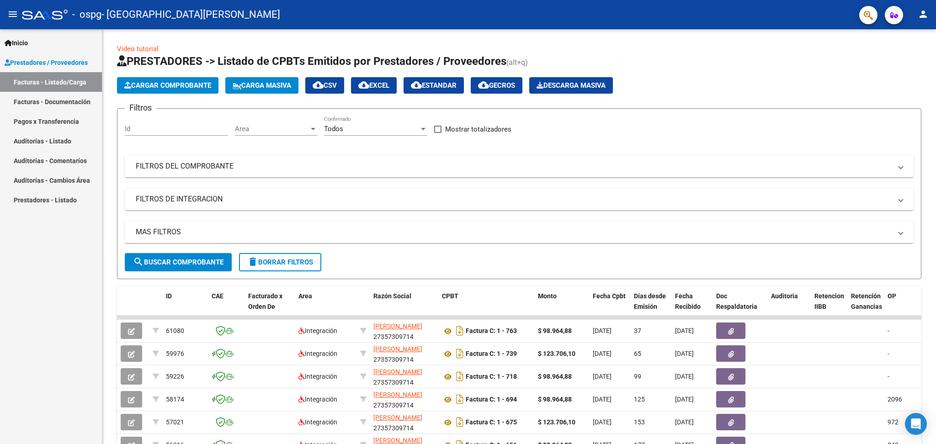 The image size is (936, 444). Describe the element at coordinates (325, 307) in the screenshot. I see `datatable-header-cell: Area` at that location.